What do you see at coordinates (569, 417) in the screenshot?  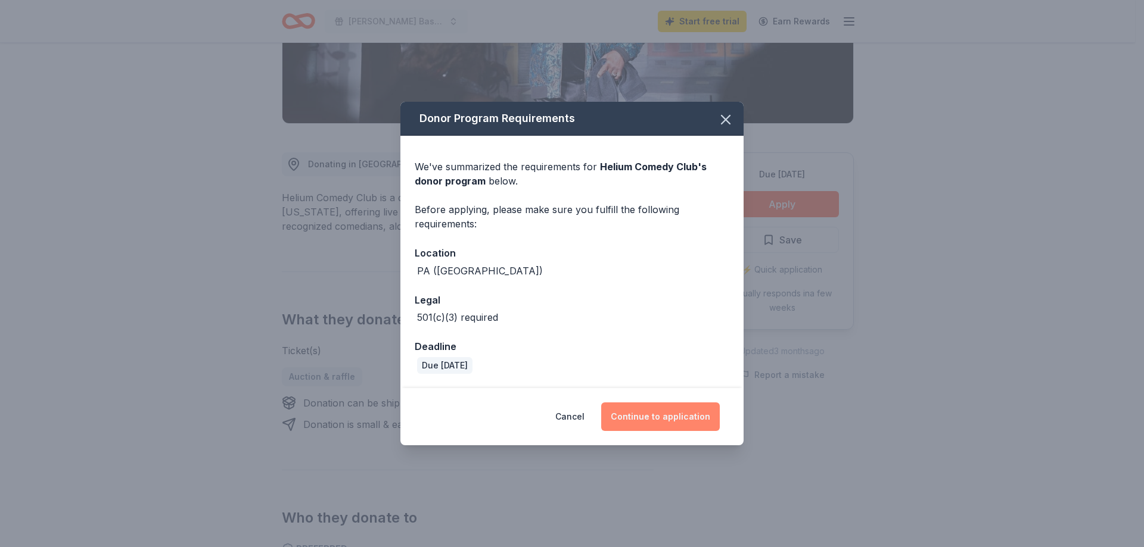 I see `button: Cancel` at bounding box center [569, 417].